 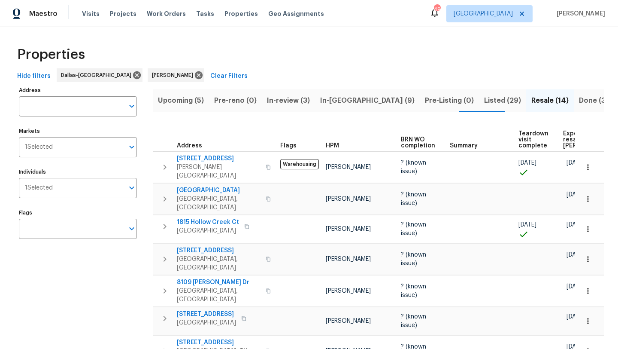 What do you see at coordinates (418, 143) in the screenshot?
I see `span: BRN WO completion` at bounding box center [418, 143].